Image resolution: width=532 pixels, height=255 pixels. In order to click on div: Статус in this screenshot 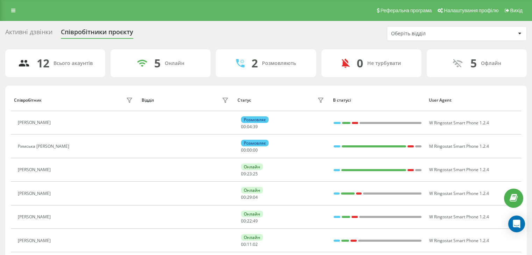, I will do `click(244, 100)`.